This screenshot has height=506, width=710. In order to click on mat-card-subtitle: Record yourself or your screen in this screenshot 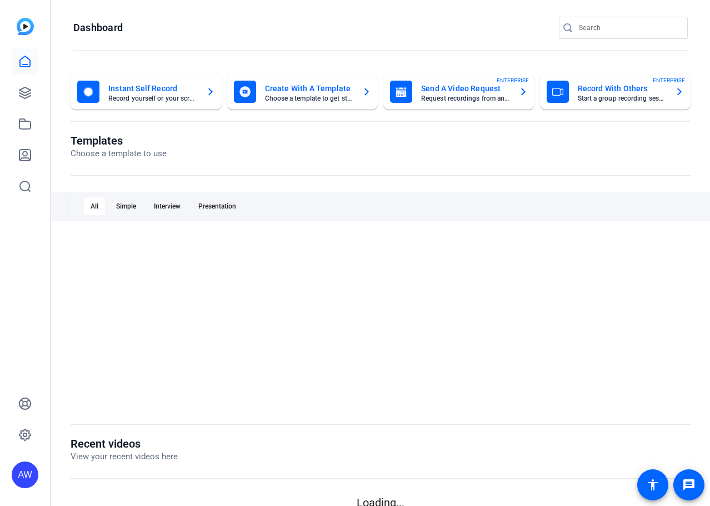, I will do `click(153, 98)`.